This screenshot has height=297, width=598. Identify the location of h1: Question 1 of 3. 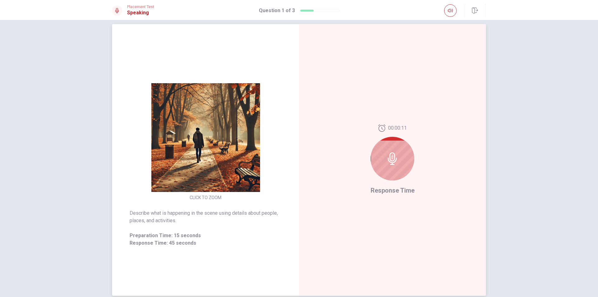
(277, 11).